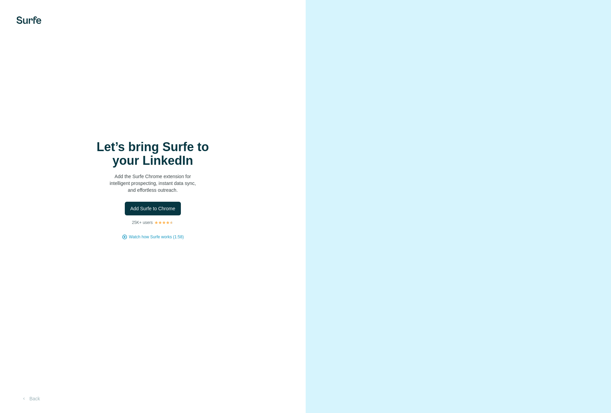 This screenshot has height=413, width=611. I want to click on span: Watch how Surfe works (1:58), so click(156, 237).